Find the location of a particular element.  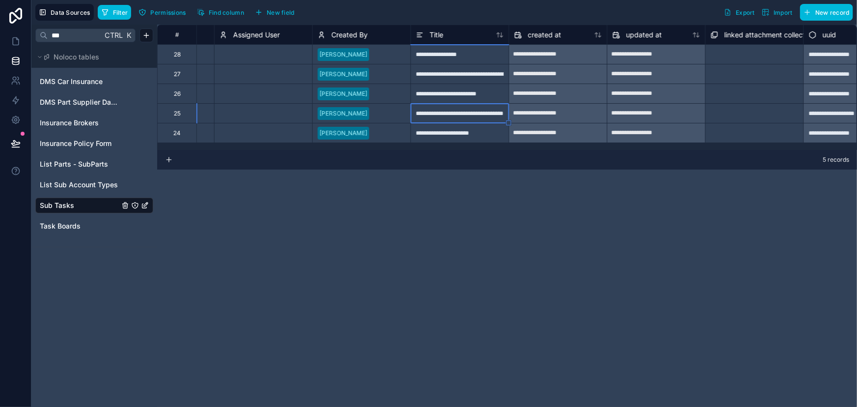

span: 5 records is located at coordinates (836, 160).